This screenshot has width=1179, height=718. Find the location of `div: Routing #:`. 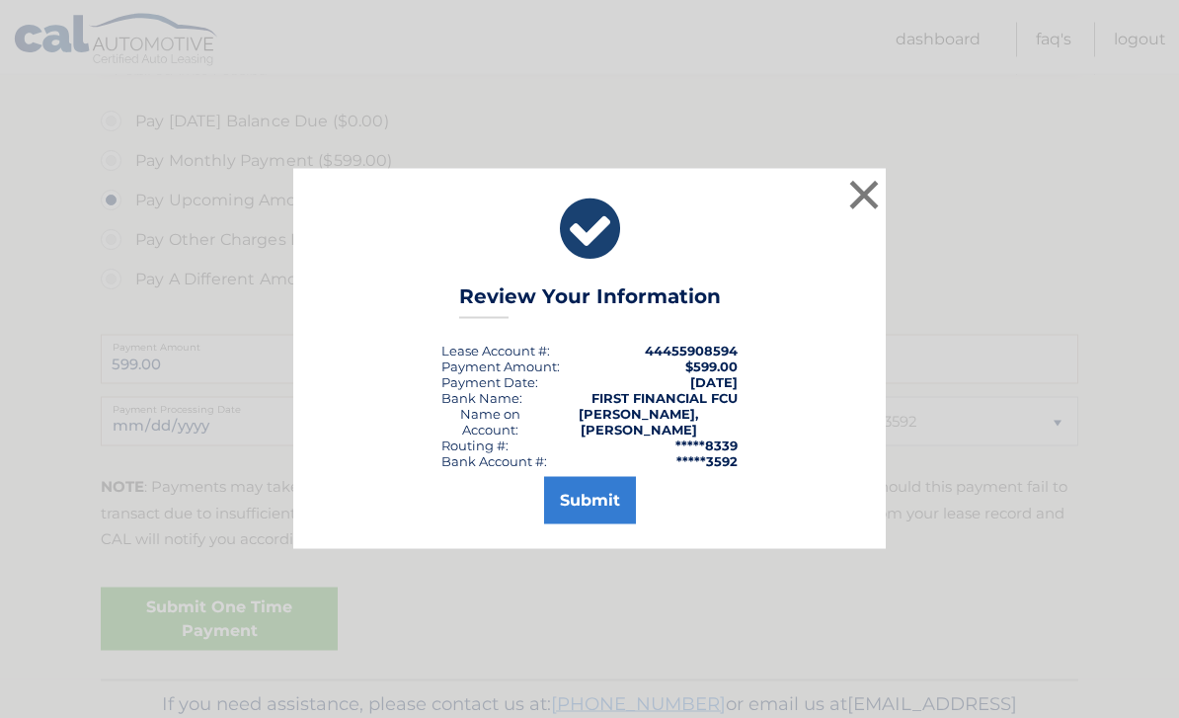

div: Routing #: is located at coordinates (475, 445).